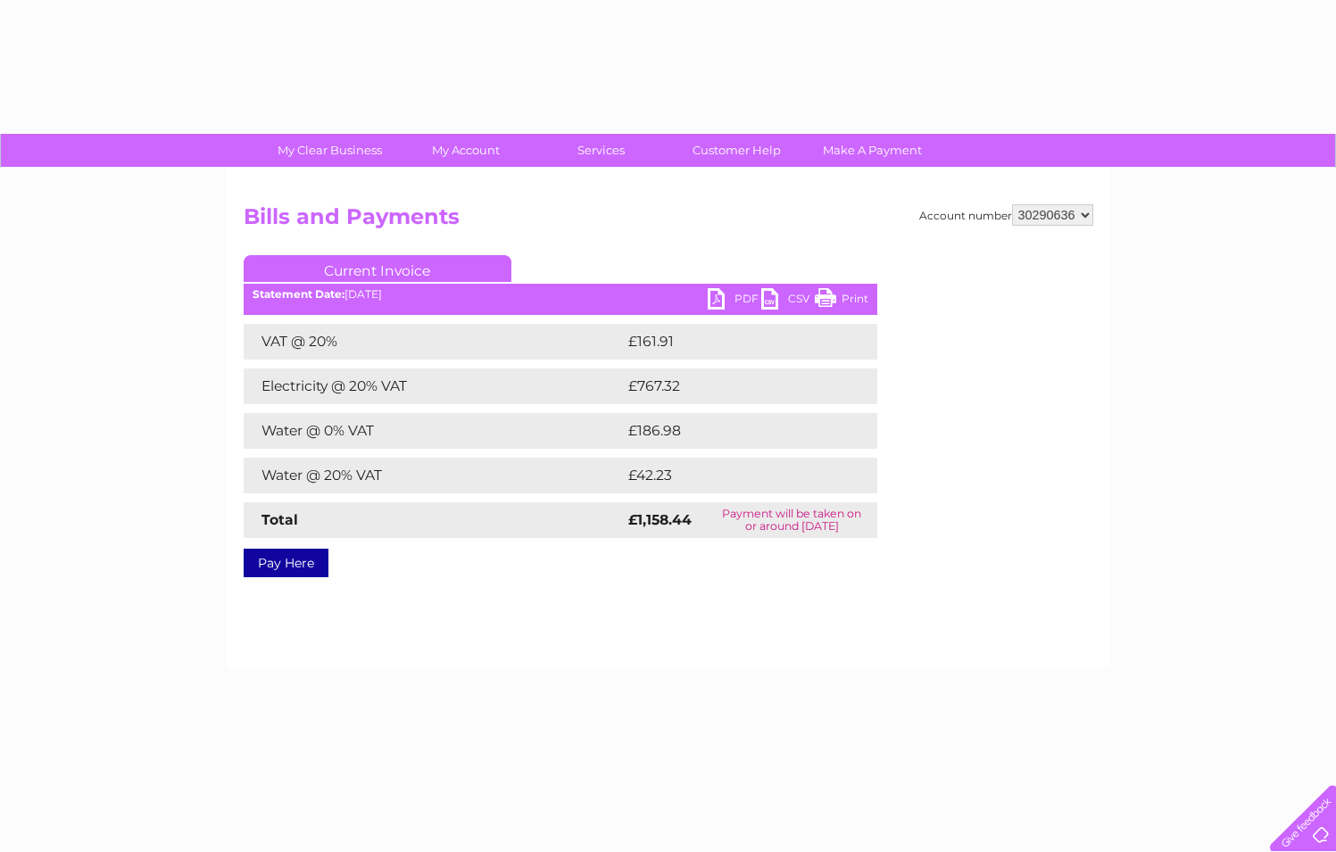 The height and width of the screenshot is (852, 1336). What do you see at coordinates (434, 431) in the screenshot?
I see `td: Water @ 0% VAT` at bounding box center [434, 431].